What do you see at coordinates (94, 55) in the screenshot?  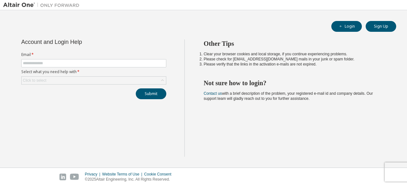 I see `label: Email` at bounding box center [94, 55].